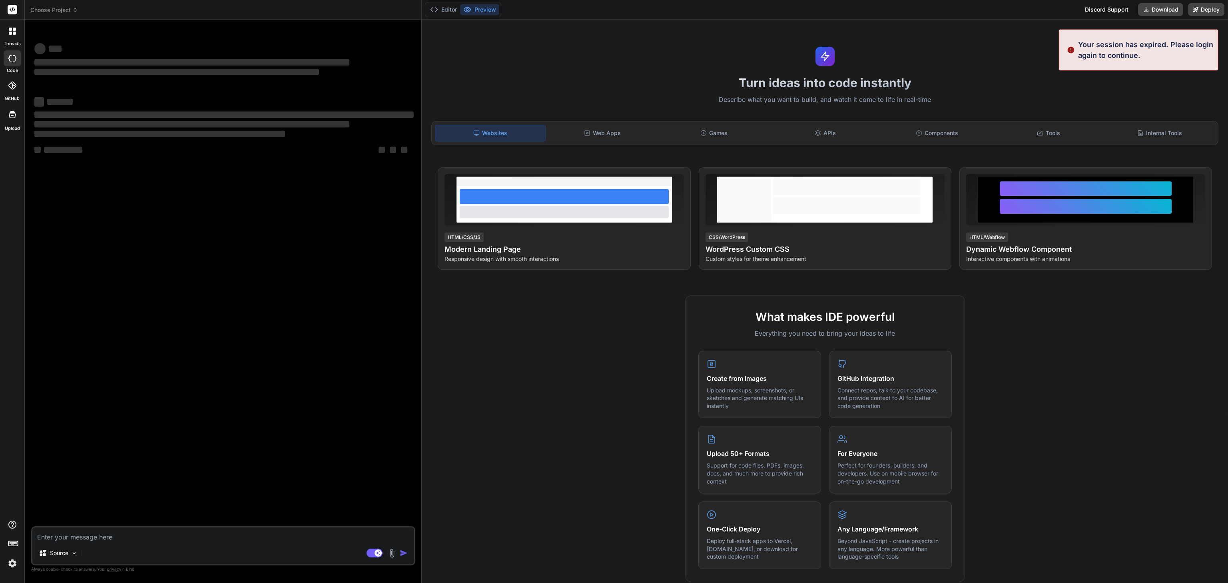 The image size is (1228, 583). I want to click on h4: One-Click Deploy, so click(759, 529).